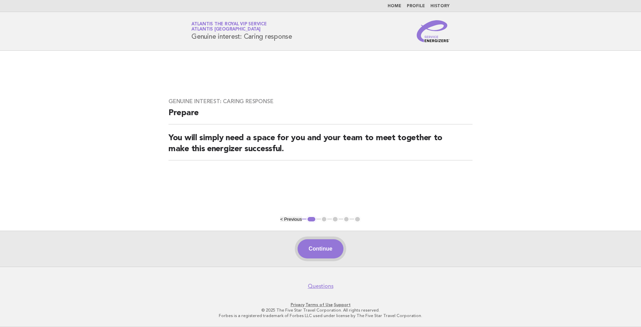  What do you see at coordinates (321, 316) in the screenshot?
I see `p: Forbes is a registered trademark of Forbes LLC used under license by The Five Star Travel Corpora...` at bounding box center [321, 316].